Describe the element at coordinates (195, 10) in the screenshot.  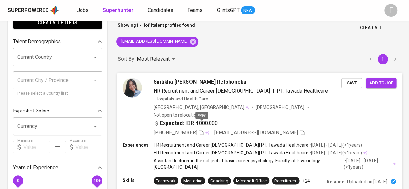
I see `span: Teams` at that location.